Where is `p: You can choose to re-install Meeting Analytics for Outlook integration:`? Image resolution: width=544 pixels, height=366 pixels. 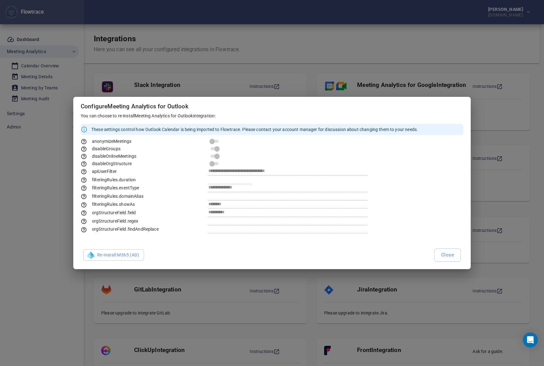
p: You can choose to re-install Meeting Analytics for Outlook integration: is located at coordinates (272, 116).